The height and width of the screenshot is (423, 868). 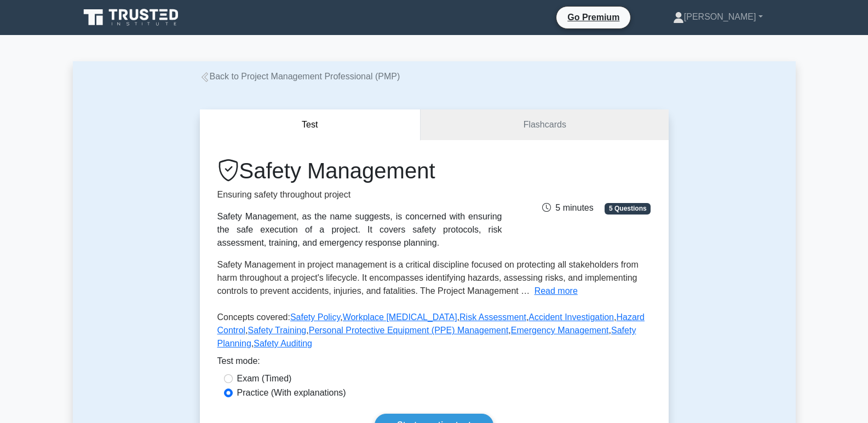 What do you see at coordinates (291, 393) in the screenshot?
I see `label: Practice (With explanations)` at bounding box center [291, 393].